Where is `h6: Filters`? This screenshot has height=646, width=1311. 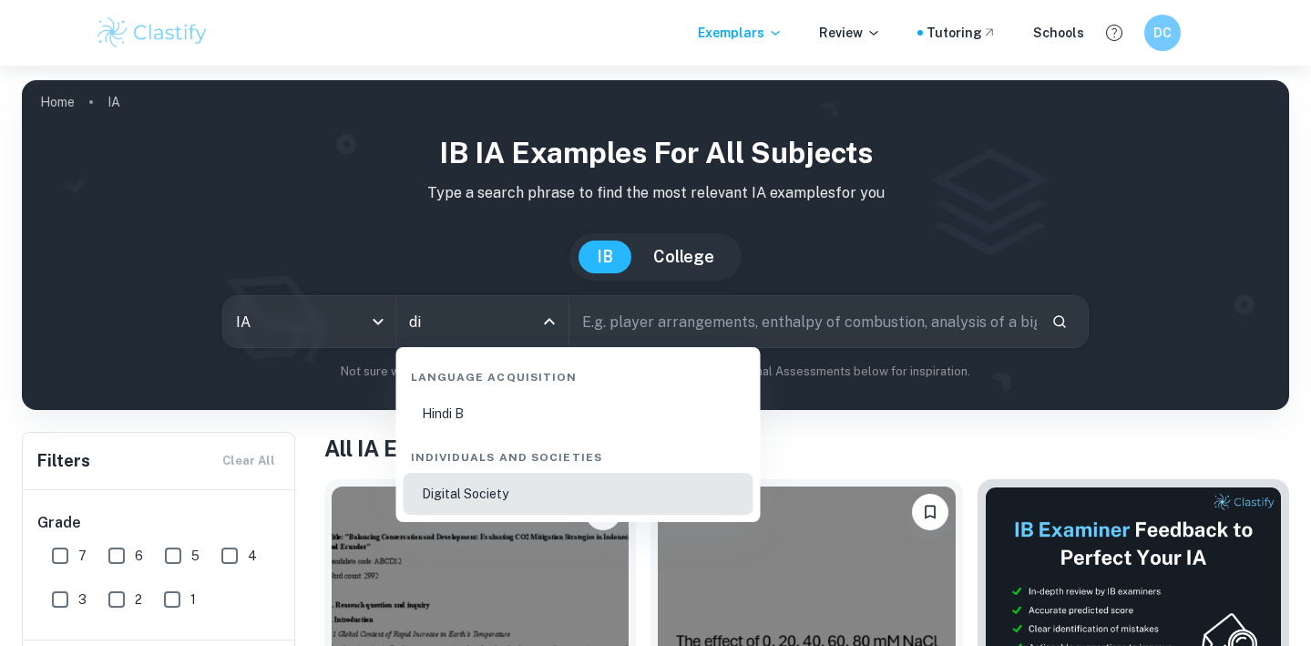
h6: Filters is located at coordinates (64, 461).